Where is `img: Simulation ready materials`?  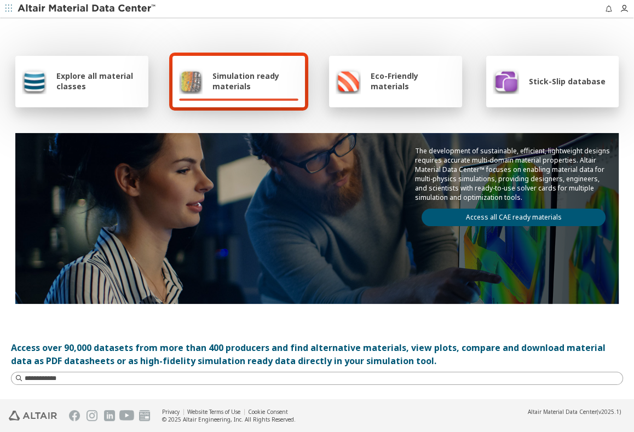
img: Simulation ready materials is located at coordinates (191, 81).